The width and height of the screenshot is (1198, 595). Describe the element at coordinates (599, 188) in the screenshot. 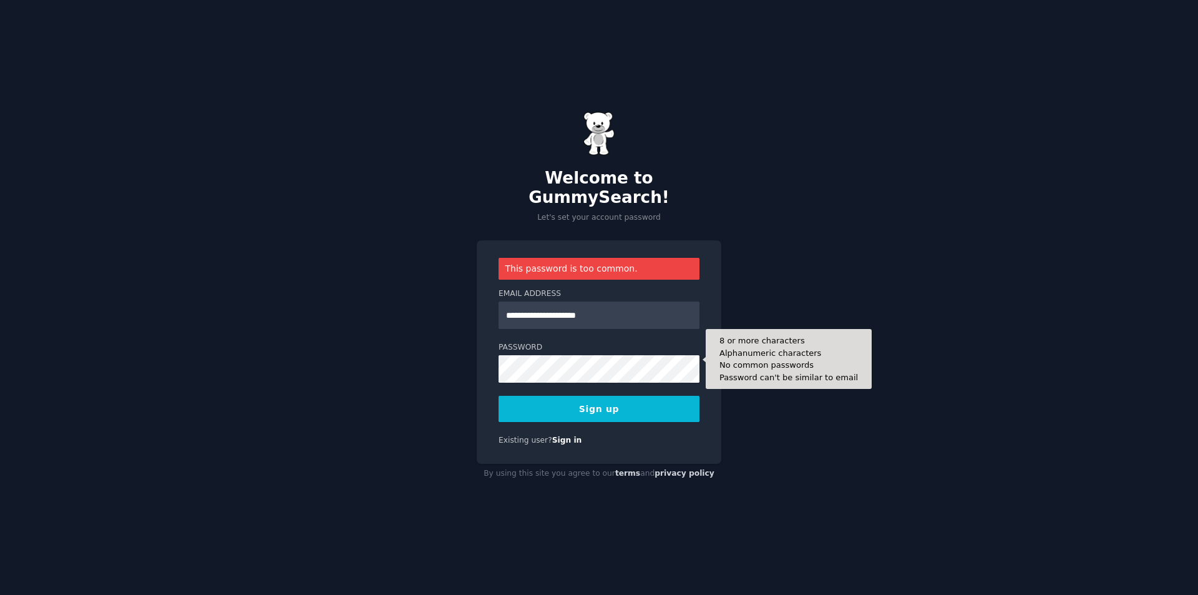

I see `h2: Welcome to GummySearch!` at that location.